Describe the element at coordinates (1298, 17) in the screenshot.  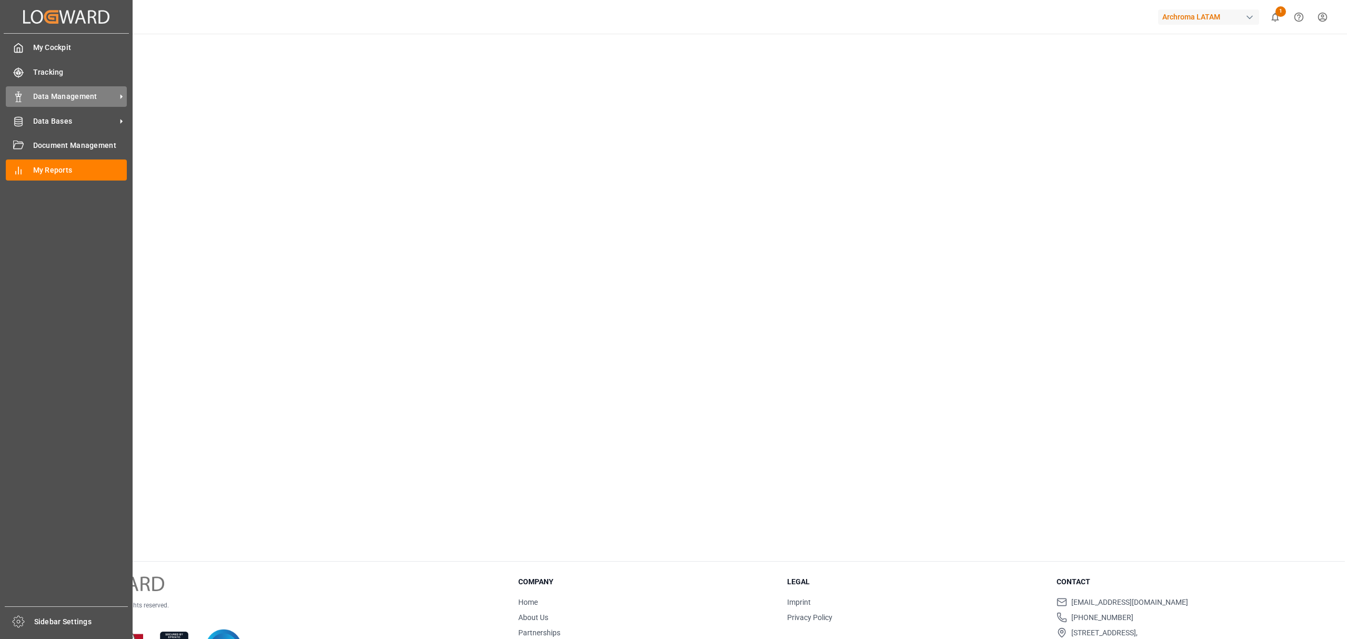
I see `button: Help Center` at that location.